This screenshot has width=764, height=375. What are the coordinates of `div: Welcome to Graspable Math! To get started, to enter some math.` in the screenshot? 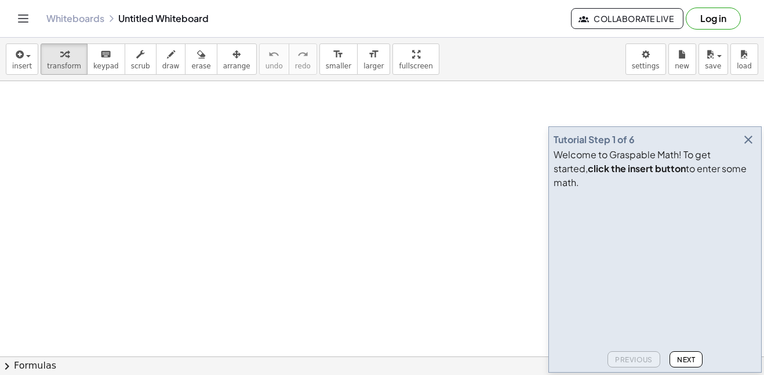 It's located at (655, 169).